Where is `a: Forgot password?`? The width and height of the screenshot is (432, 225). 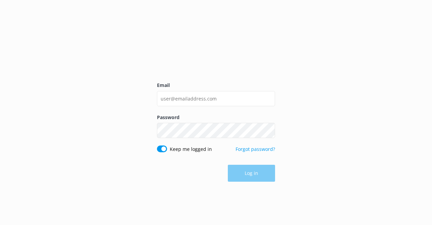
a: Forgot password? is located at coordinates (255, 149).